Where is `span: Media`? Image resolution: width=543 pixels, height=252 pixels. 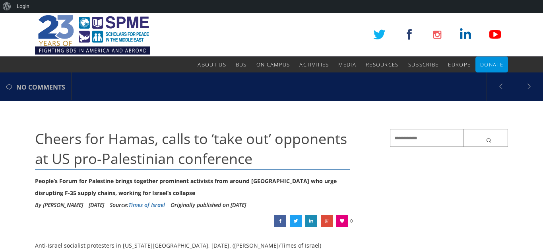 span: Media is located at coordinates (347, 64).